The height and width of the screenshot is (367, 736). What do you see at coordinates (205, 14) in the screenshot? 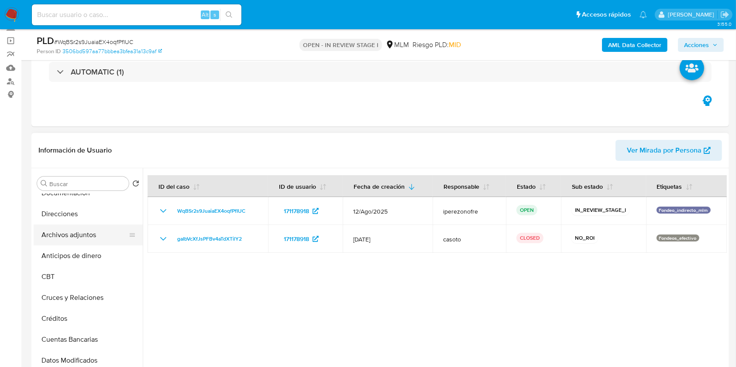
I see `span: Alt` at bounding box center [205, 14].